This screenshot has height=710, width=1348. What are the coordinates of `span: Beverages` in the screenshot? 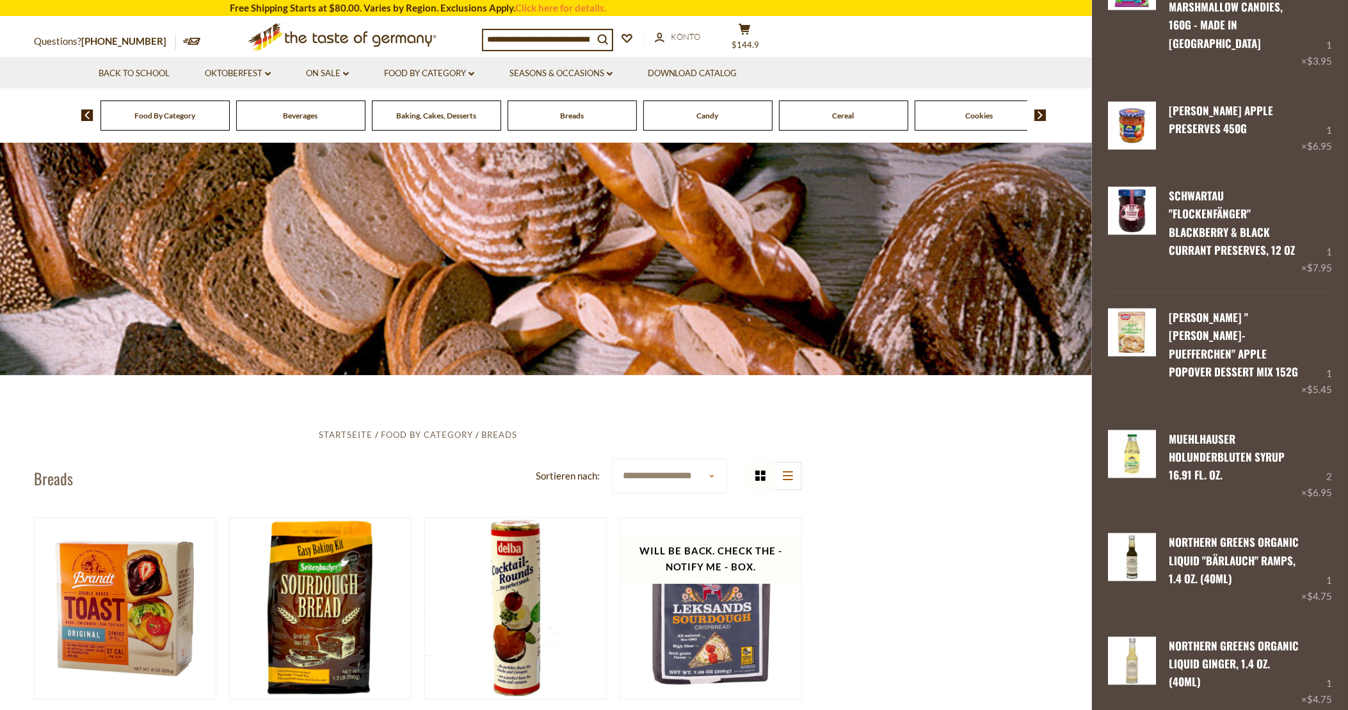 It's located at (301, 115).